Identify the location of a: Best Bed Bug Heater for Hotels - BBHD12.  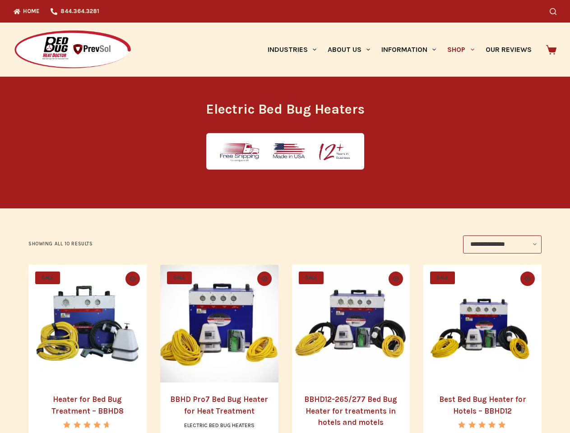
(482, 324).